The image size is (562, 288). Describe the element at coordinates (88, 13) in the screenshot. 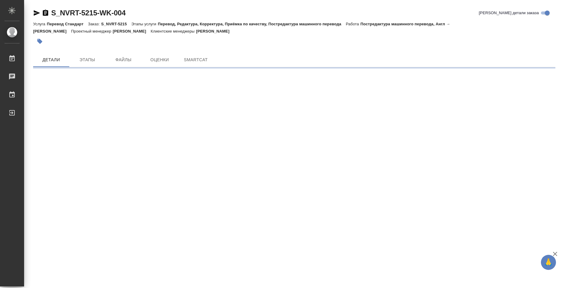

I see `a: S_NVRT-5215-WK-004` at that location.